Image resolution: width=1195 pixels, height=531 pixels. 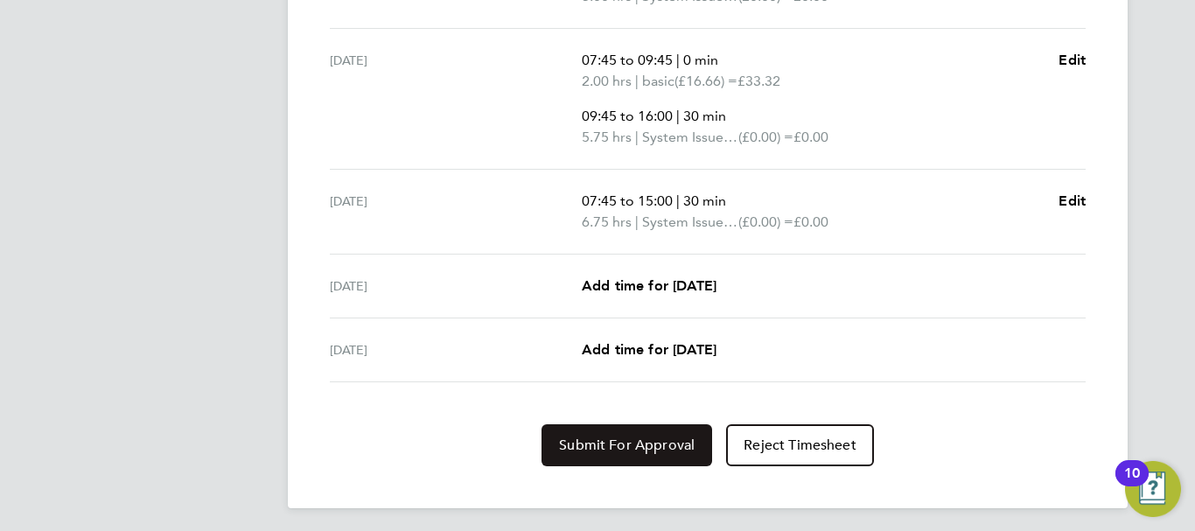 What do you see at coordinates (627, 59) in the screenshot?
I see `span: 07:45 to 09:45` at bounding box center [627, 59].